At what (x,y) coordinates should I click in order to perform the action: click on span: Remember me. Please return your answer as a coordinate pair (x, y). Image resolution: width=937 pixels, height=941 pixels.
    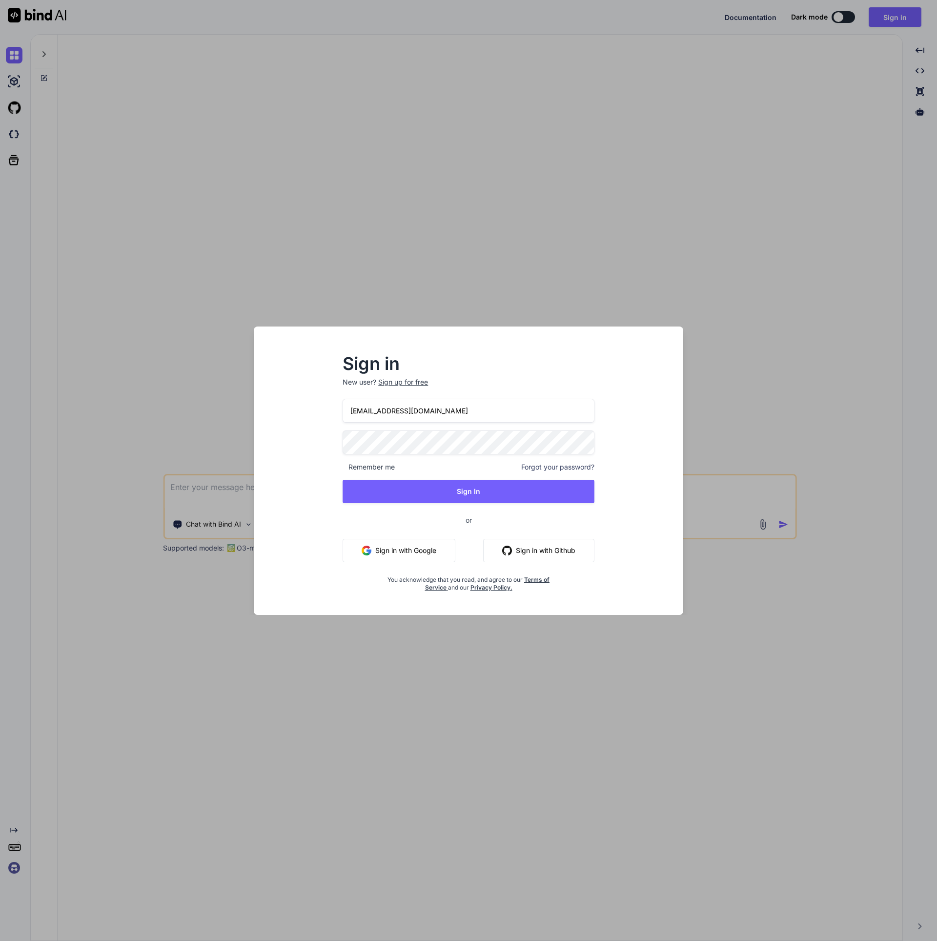
    Looking at the image, I should click on (369, 467).